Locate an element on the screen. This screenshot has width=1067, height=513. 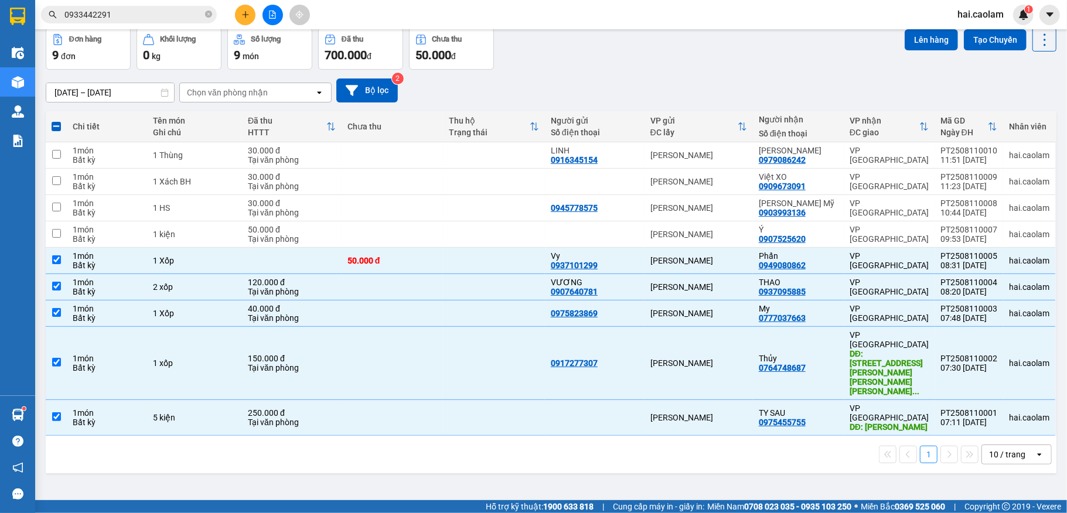
sup: 1 is located at coordinates (24, 409).